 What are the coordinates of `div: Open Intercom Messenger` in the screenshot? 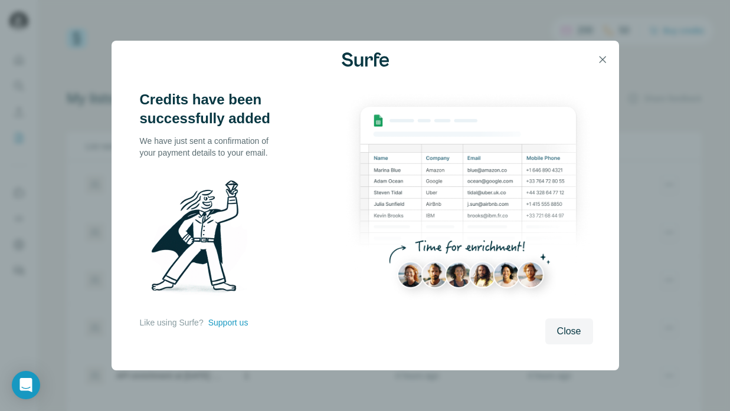 It's located at (26, 385).